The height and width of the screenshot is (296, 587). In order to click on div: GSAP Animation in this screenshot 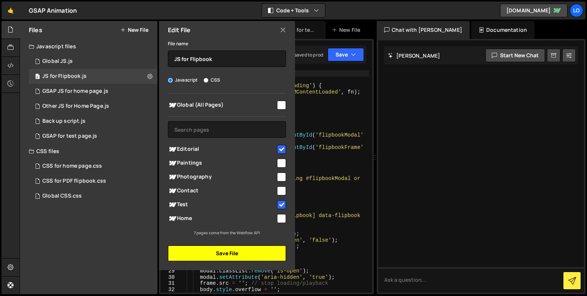, I will do `click(53, 10)`.